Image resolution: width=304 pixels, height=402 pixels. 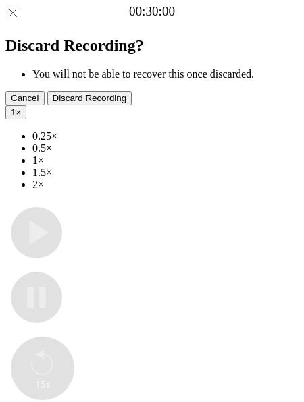 What do you see at coordinates (165, 161) in the screenshot?
I see `li: 1×` at bounding box center [165, 161].